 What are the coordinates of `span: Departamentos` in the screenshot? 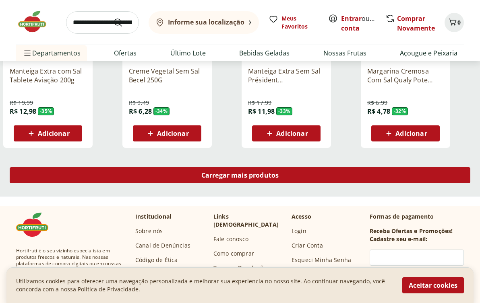 It's located at (52, 53).